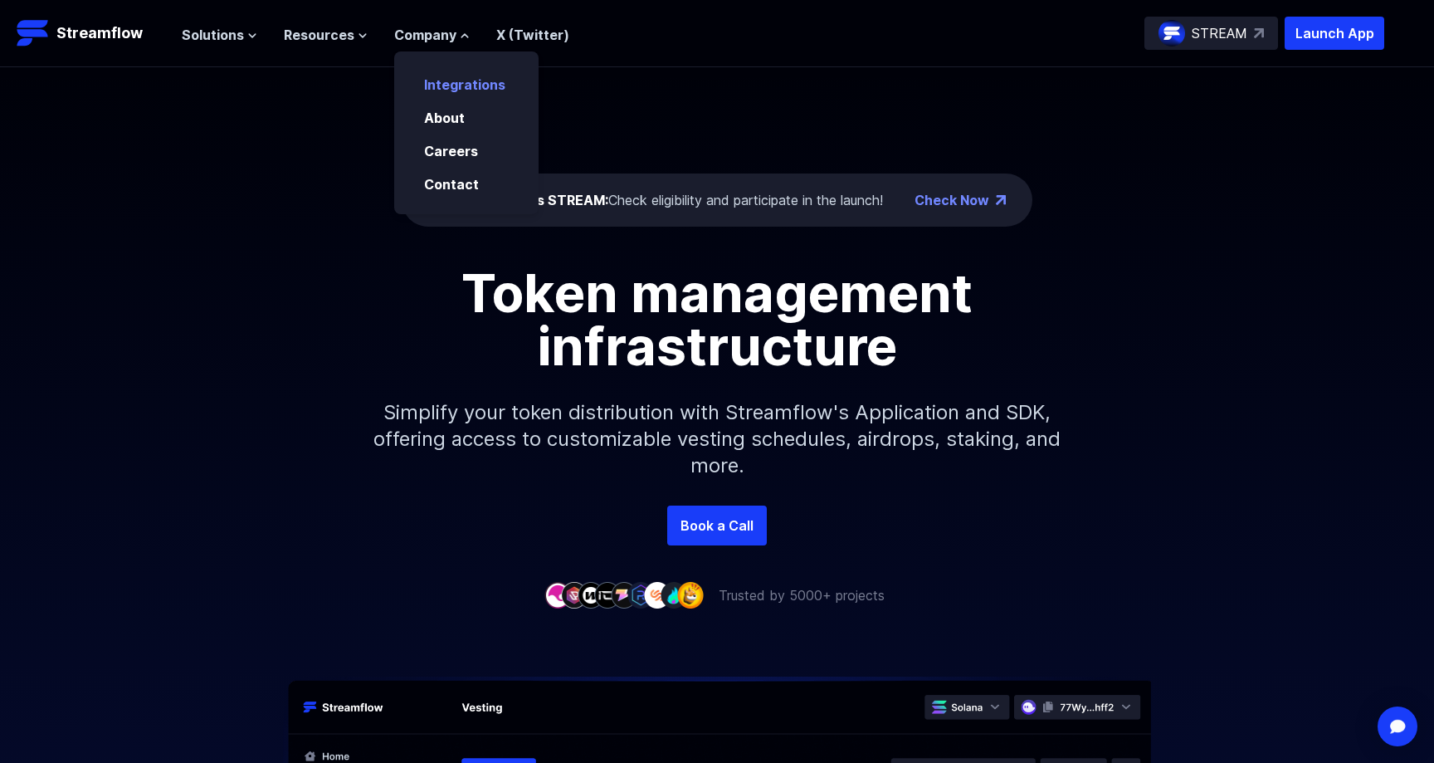 This screenshot has height=763, width=1434. What do you see at coordinates (802, 595) in the screenshot?
I see `p: Trusted by 5000+ projects` at bounding box center [802, 595].